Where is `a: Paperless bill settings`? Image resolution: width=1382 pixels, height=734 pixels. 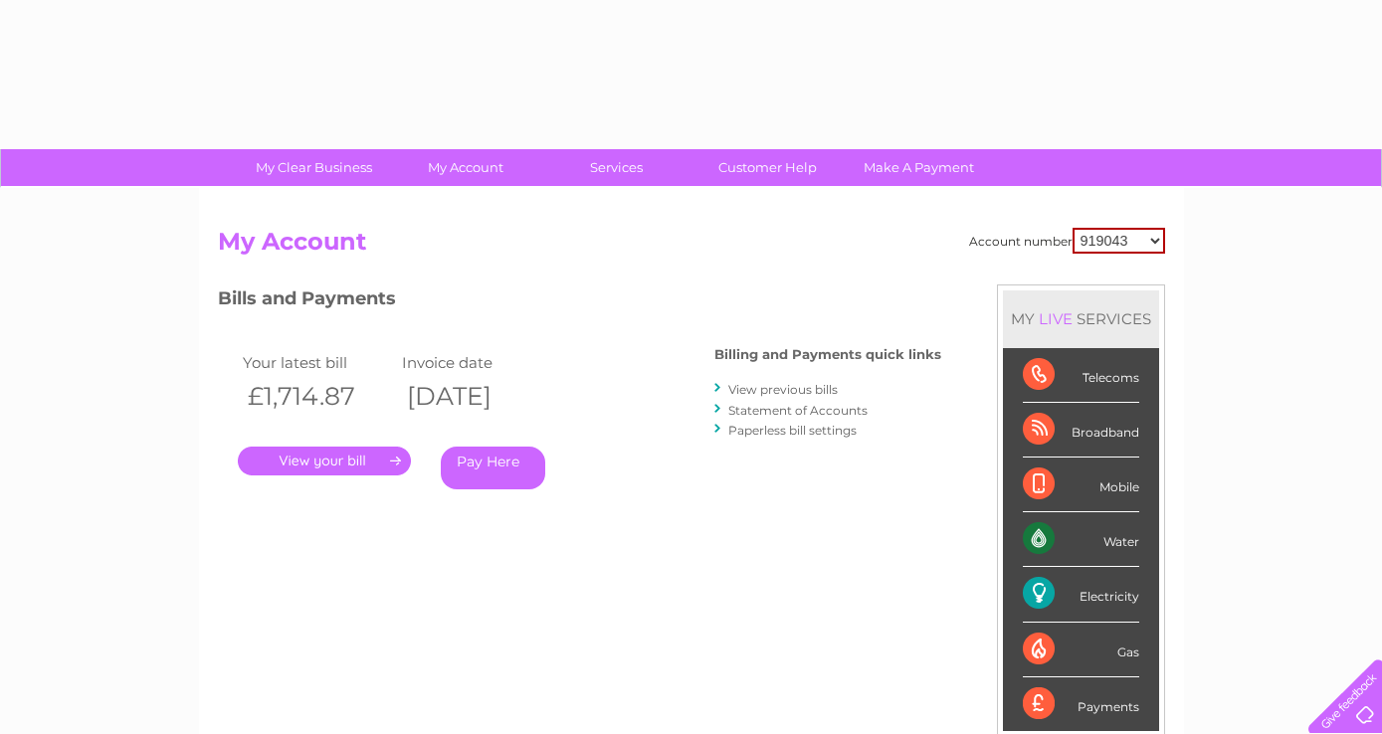
a: Paperless bill settings is located at coordinates (792, 430).